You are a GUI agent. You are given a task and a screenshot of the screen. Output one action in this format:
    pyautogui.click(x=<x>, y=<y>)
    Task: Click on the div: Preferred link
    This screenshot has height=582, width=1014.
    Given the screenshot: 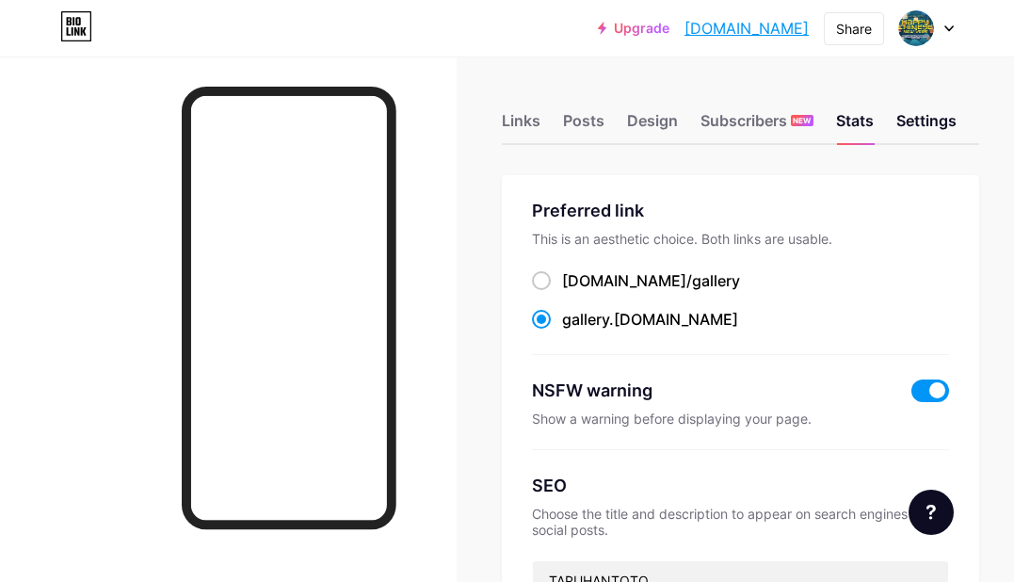 What is the action you would take?
    pyautogui.click(x=740, y=210)
    